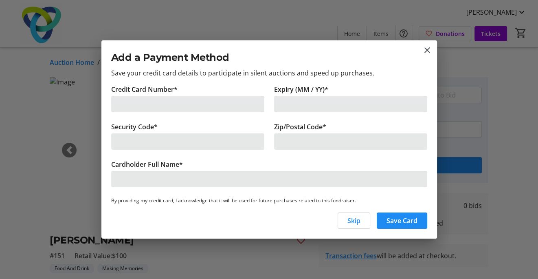 This screenshot has height=279, width=538. Describe the element at coordinates (269, 201) in the screenshot. I see `p: By providing my credit card, I acknowledge that it will be used for future purchases related to t...` at that location.